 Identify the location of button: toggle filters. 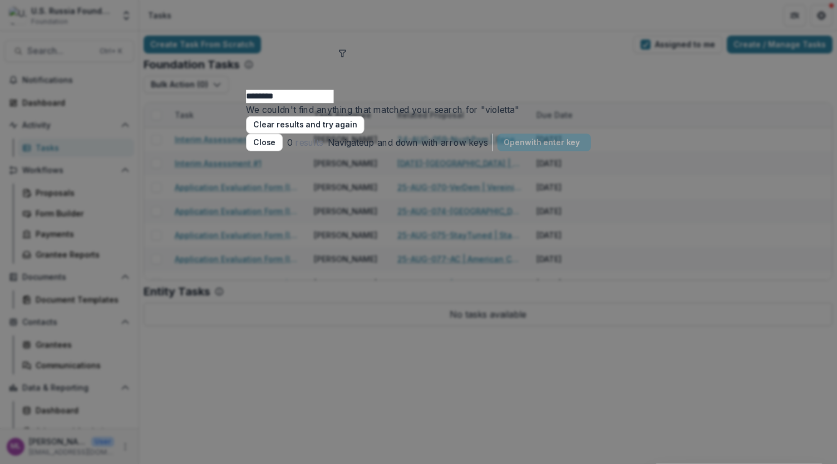
(342, 52).